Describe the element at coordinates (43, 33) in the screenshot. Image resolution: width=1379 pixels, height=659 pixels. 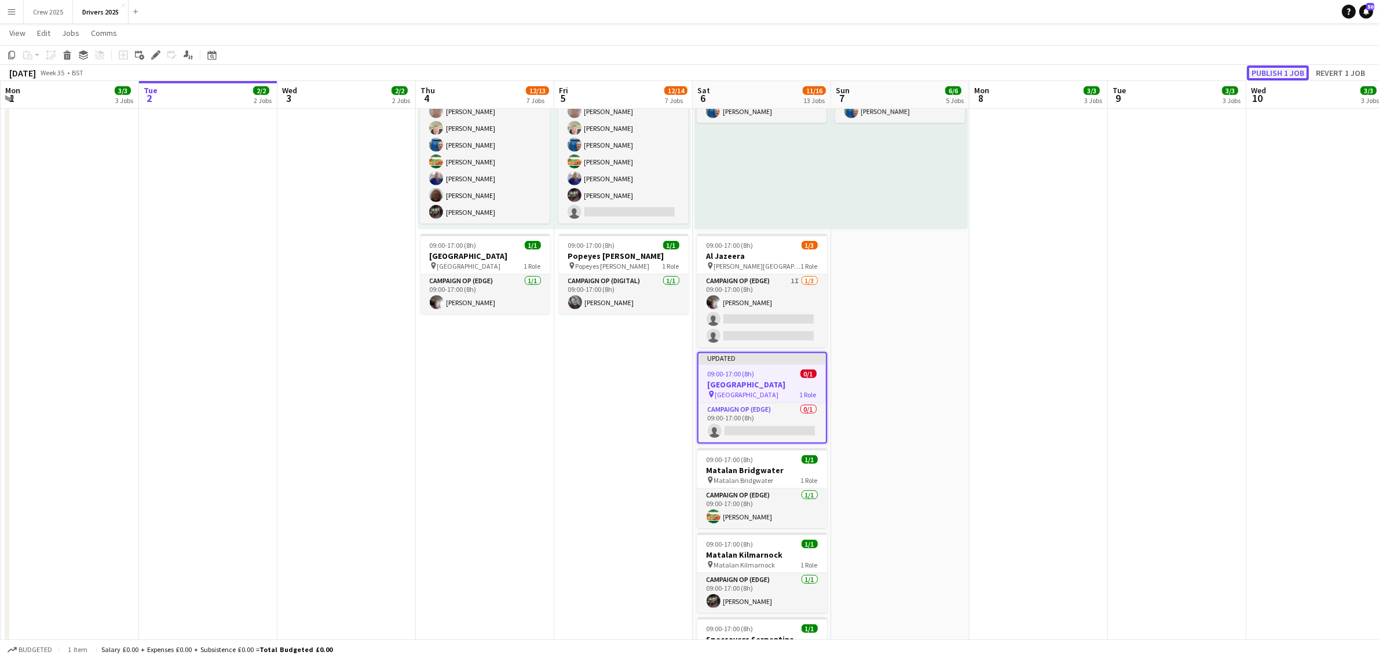
I see `span: Edit` at that location.